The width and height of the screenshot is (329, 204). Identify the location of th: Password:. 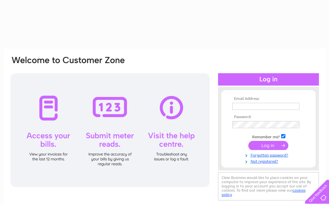
(269, 117).